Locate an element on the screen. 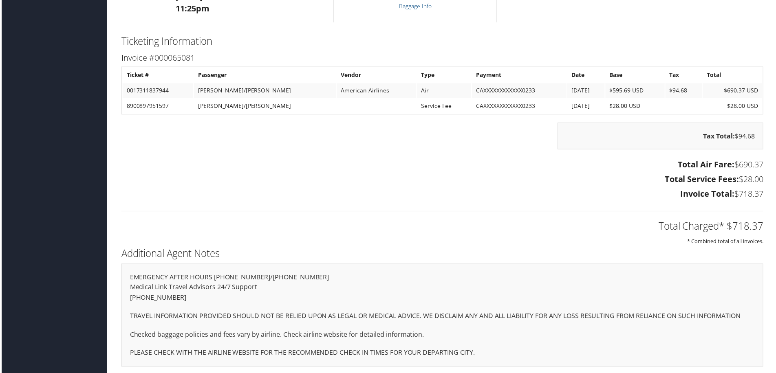 This screenshot has height=373, width=776. td: $94.68 is located at coordinates (685, 91).